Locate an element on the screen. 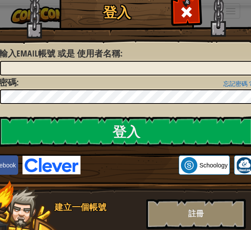  div: 註冊 is located at coordinates (196, 214).